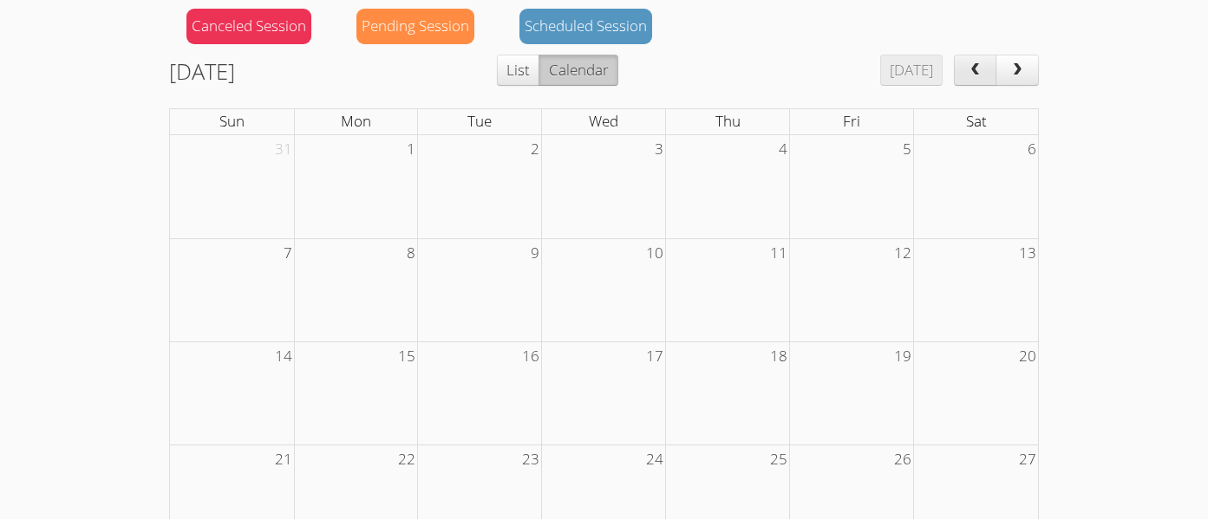 Image resolution: width=1208 pixels, height=519 pixels. What do you see at coordinates (902, 253) in the screenshot?
I see `span: 12` at bounding box center [902, 253].